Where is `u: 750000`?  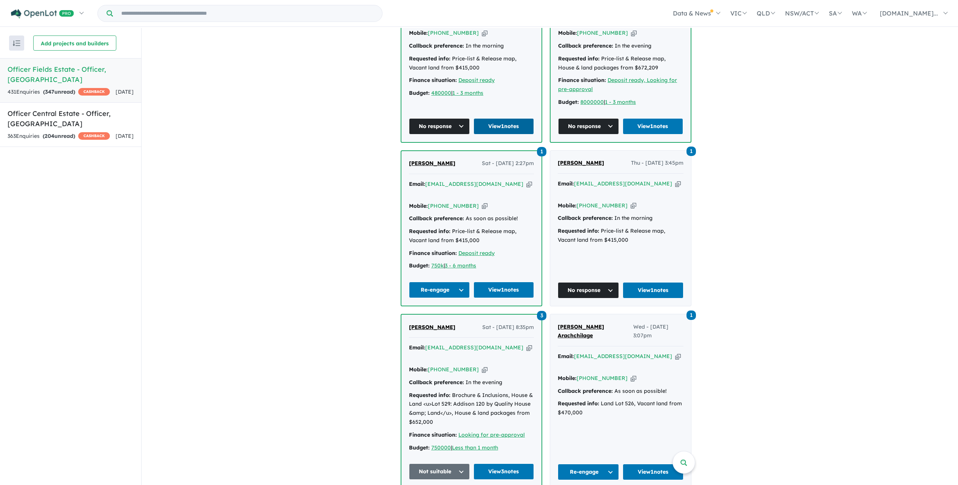
u: 750000 is located at coordinates (441, 447).